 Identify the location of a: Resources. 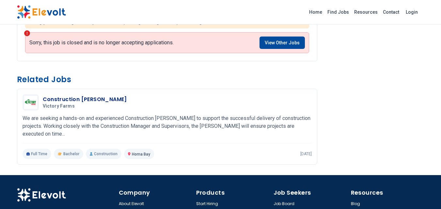
(366, 12).